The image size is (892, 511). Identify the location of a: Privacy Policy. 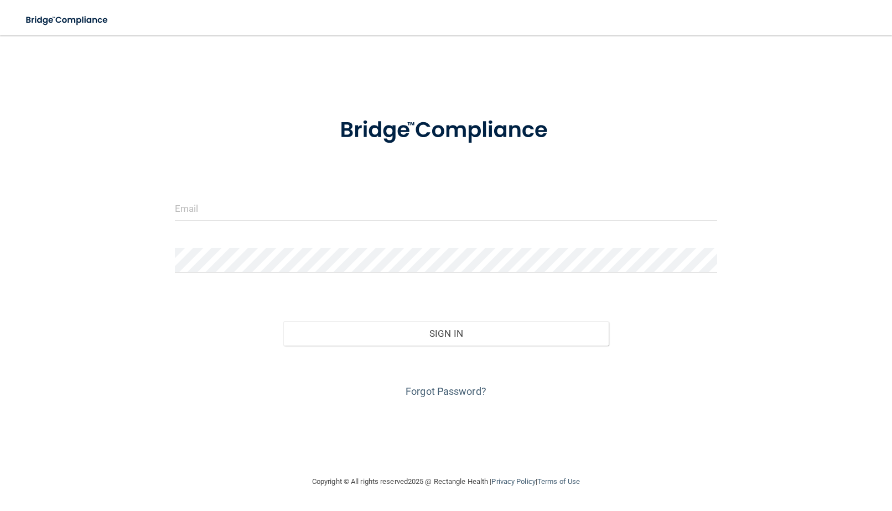
(513, 481).